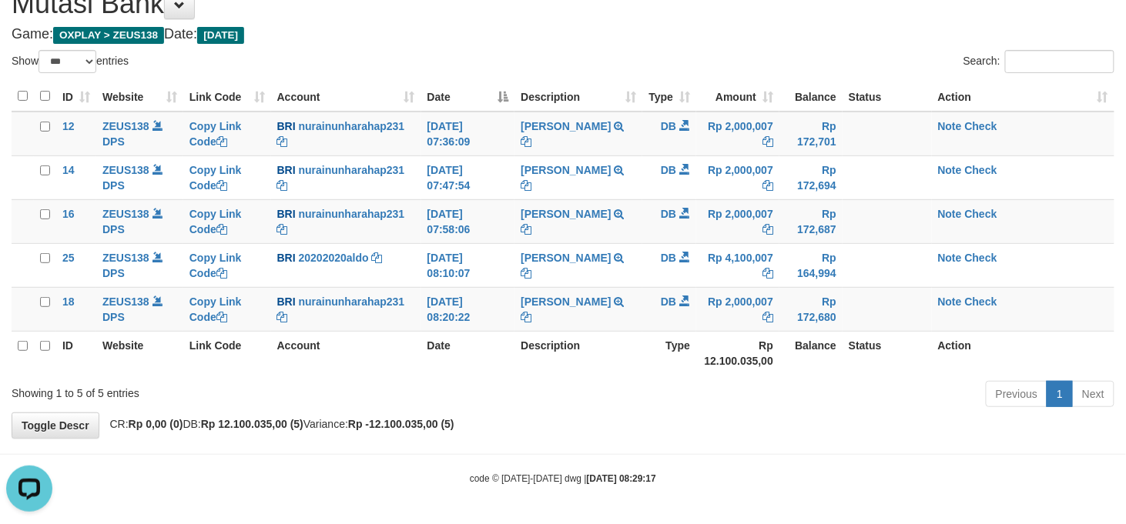 This screenshot has width=1126, height=524. Describe the element at coordinates (333, 258) in the screenshot. I see `a: 20202020aldo` at that location.